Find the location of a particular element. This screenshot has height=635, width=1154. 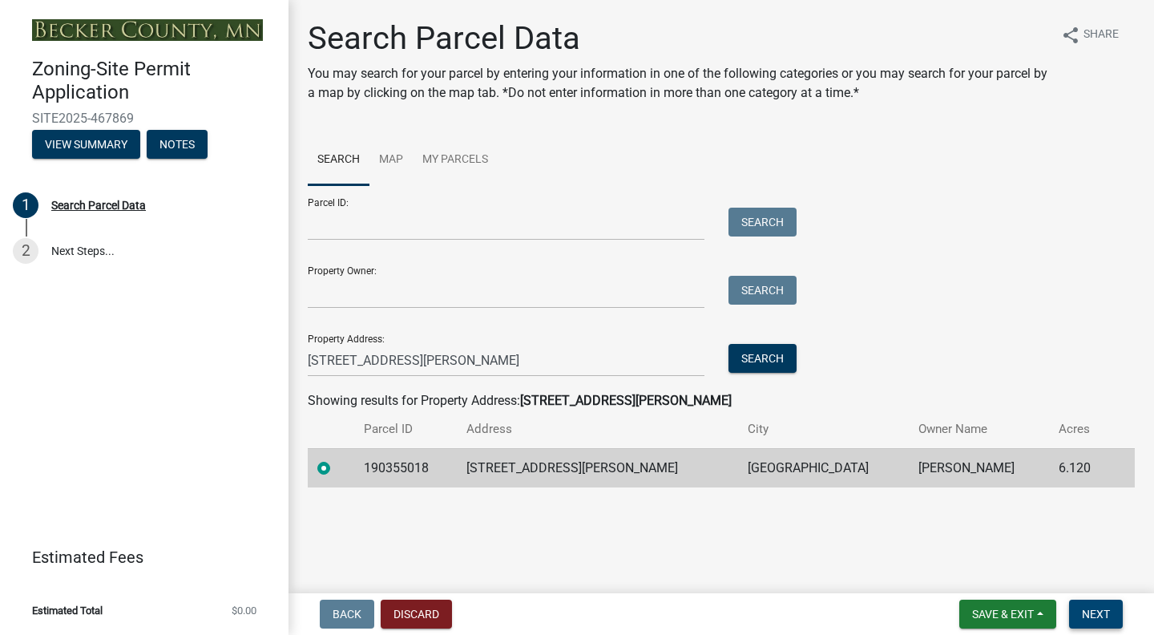

td: 6.120 is located at coordinates (1080, 467).